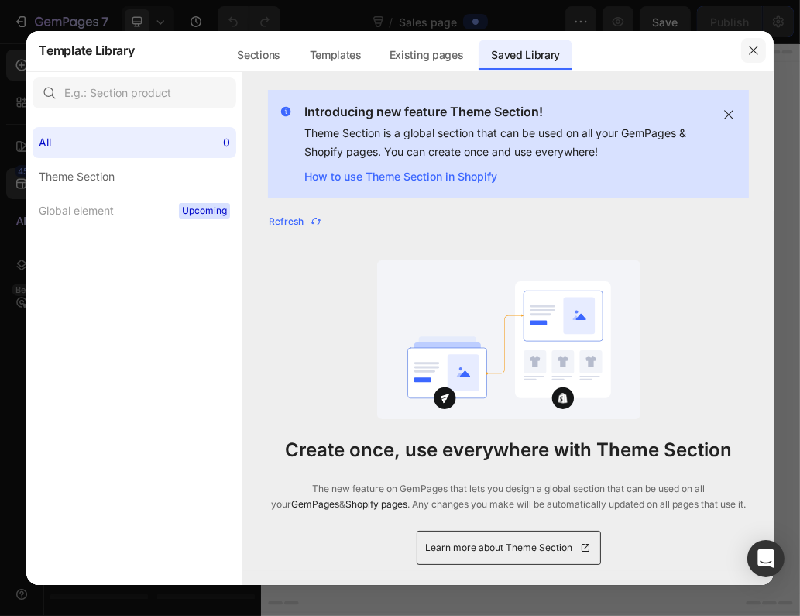  What do you see at coordinates (134, 93) in the screenshot?
I see `input: E.g.: Section product` at bounding box center [134, 93].